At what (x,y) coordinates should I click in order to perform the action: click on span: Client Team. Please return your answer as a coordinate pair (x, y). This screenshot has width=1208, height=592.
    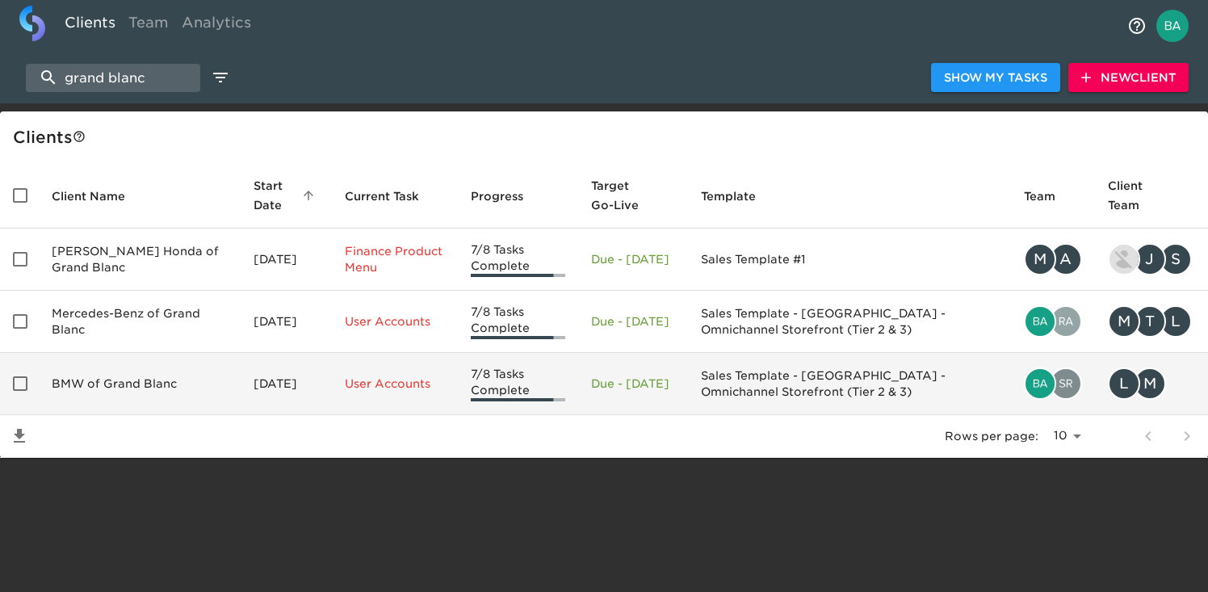
    Looking at the image, I should click on (1151, 195).